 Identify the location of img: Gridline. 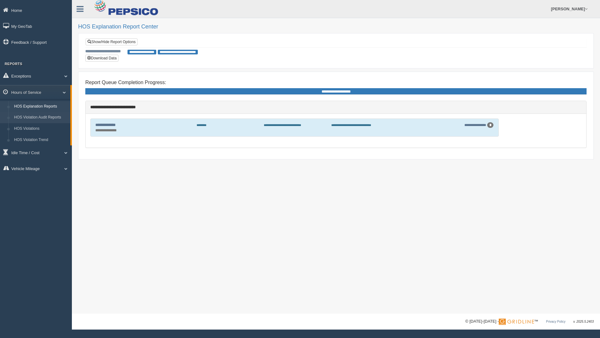
(516, 322).